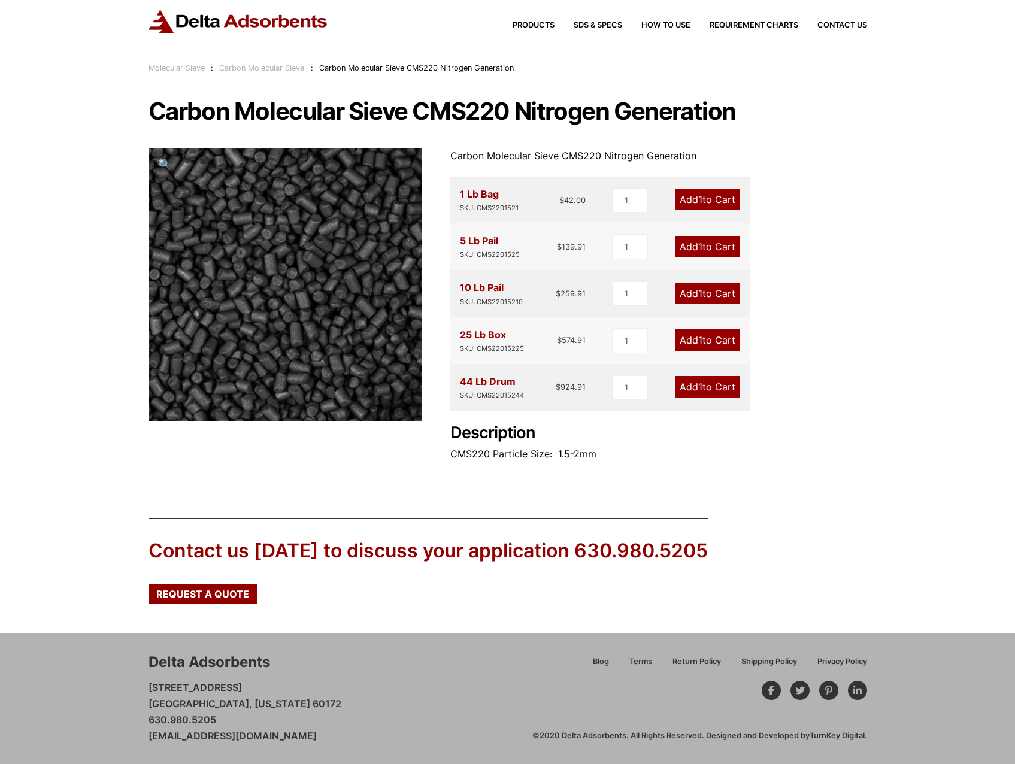 The image size is (1015, 764). I want to click on span: Contact Us, so click(842, 25).